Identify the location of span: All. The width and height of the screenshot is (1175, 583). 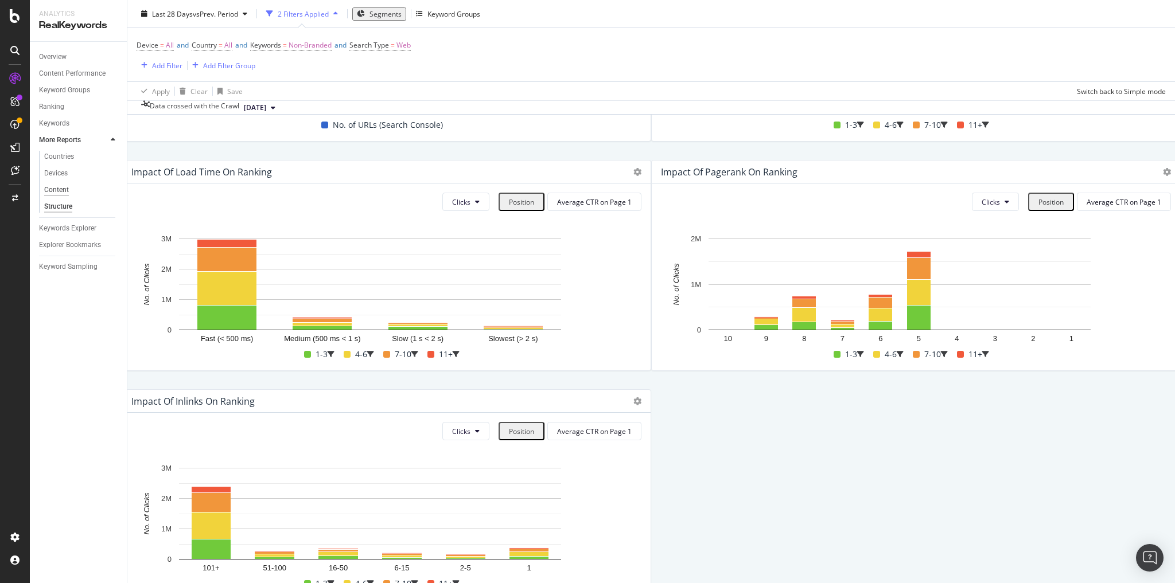
(170, 45).